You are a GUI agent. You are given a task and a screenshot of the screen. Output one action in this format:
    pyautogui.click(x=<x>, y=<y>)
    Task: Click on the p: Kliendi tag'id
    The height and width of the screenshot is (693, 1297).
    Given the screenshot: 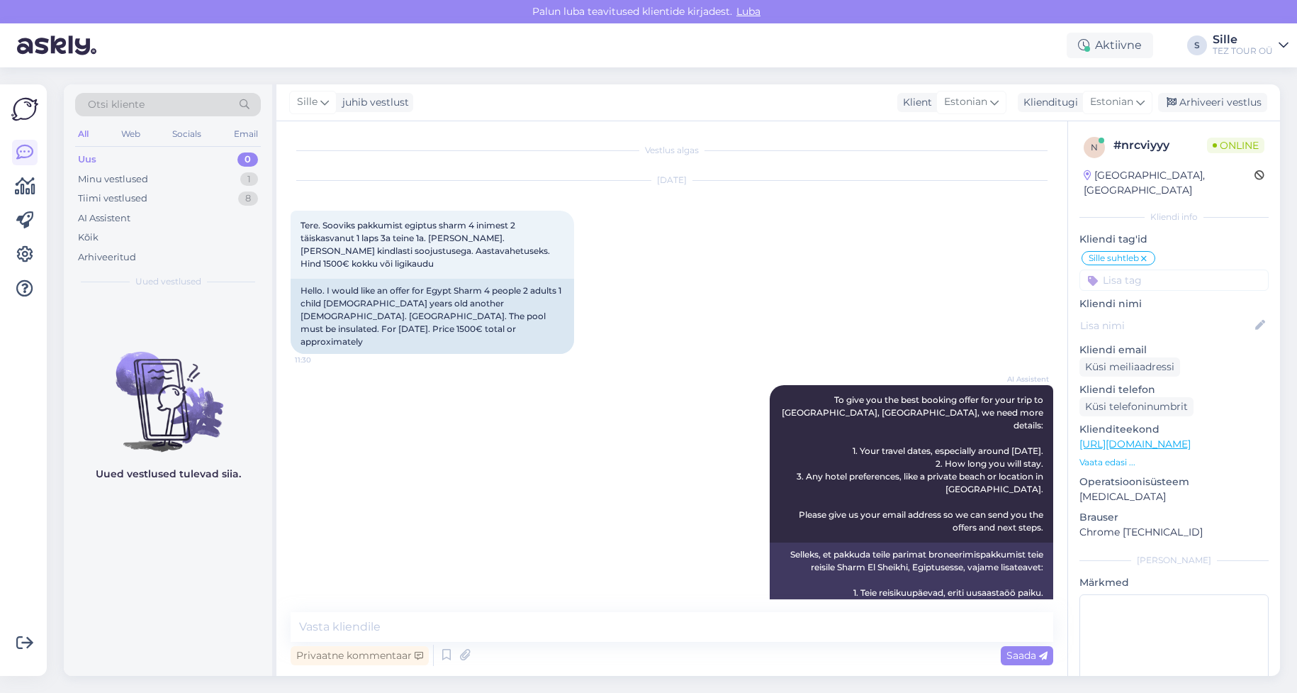 What is the action you would take?
    pyautogui.click(x=1174, y=239)
    